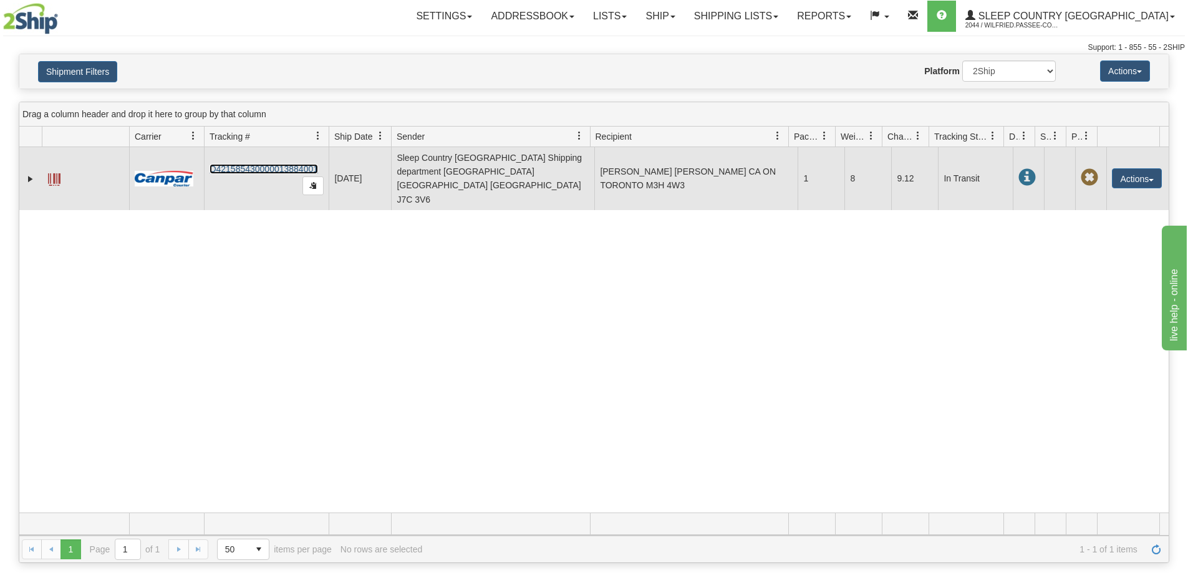 Image resolution: width=1188 pixels, height=573 pixels. I want to click on span: In Transit, so click(1027, 178).